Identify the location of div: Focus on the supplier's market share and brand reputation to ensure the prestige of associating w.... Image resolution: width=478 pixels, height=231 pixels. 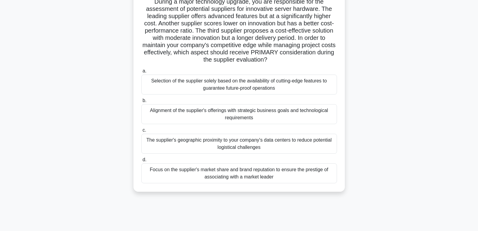
(239, 173).